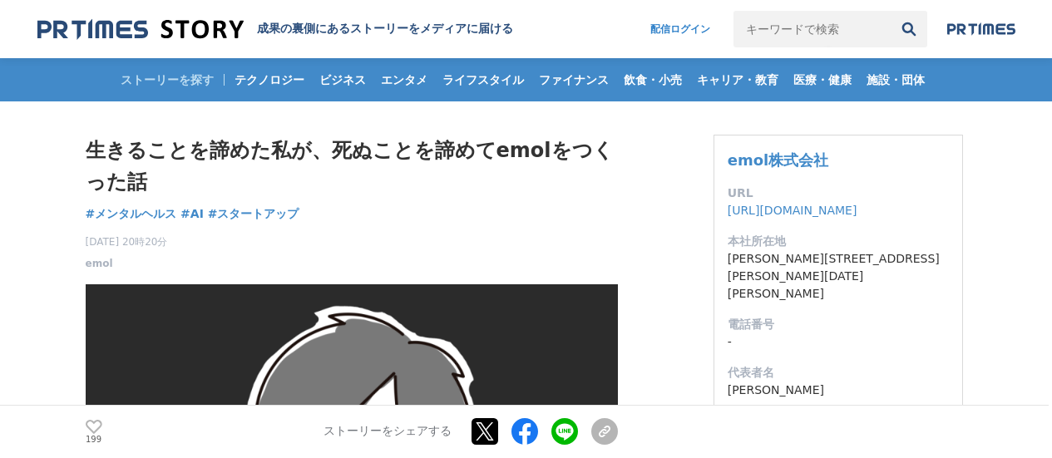 The width and height of the screenshot is (1052, 458). I want to click on a: ライフスタイル, so click(483, 80).